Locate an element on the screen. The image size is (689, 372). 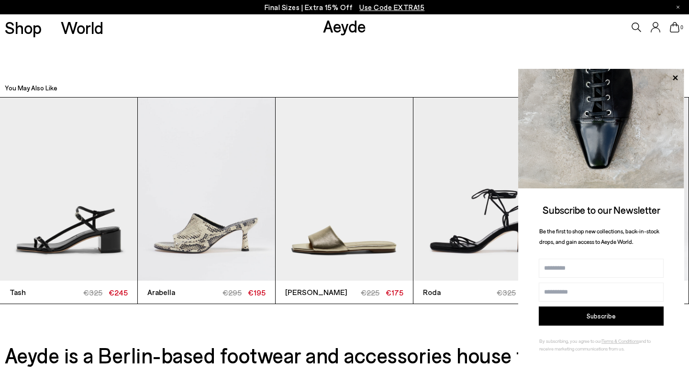
a: Terms & Conditions is located at coordinates (620, 341).